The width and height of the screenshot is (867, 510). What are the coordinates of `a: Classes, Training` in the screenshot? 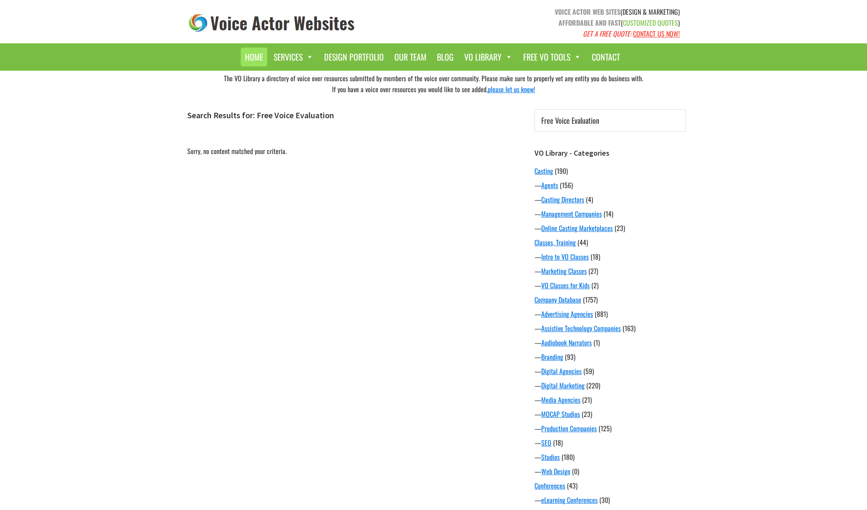 It's located at (555, 242).